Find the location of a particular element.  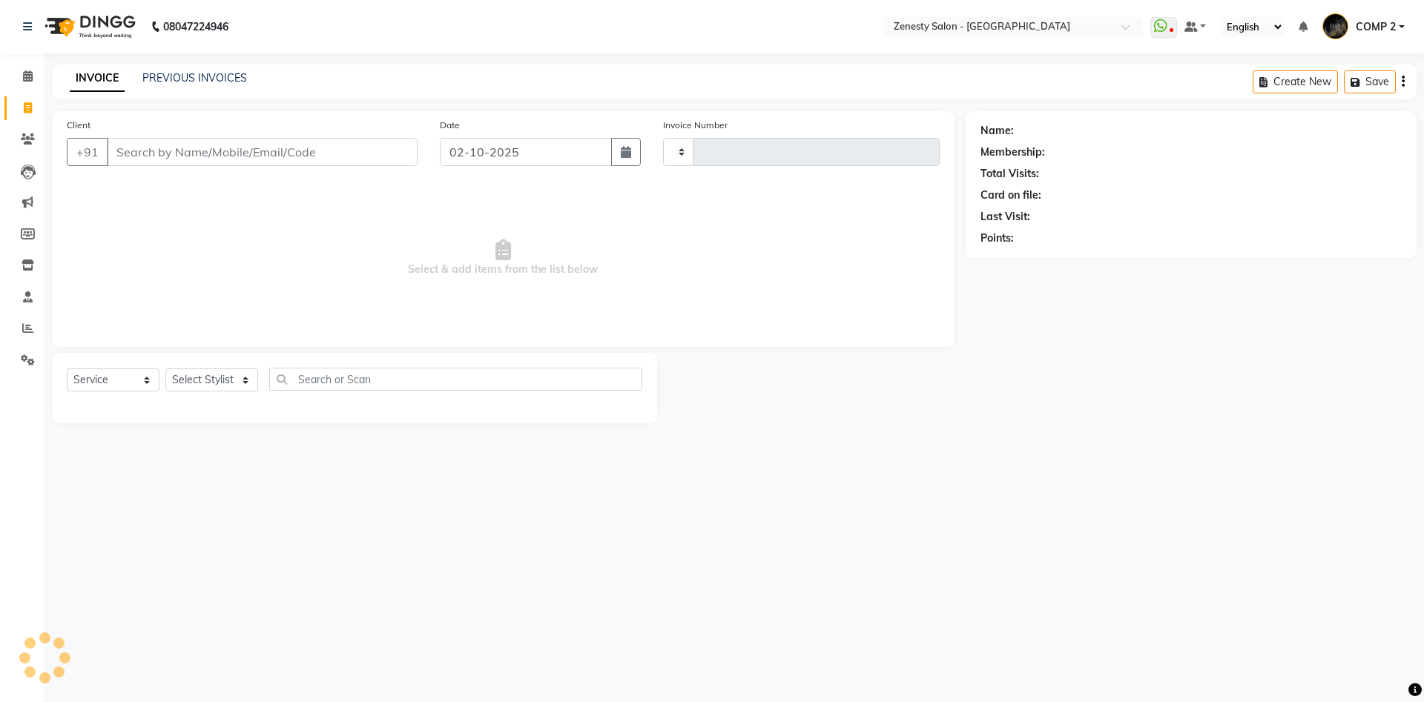

div: Points: is located at coordinates (996, 238).